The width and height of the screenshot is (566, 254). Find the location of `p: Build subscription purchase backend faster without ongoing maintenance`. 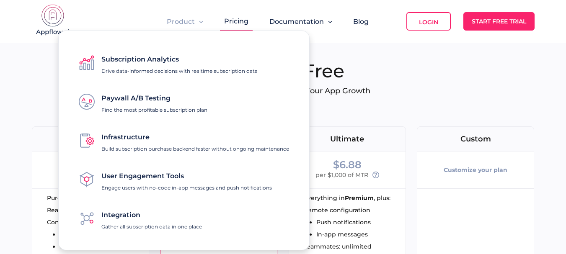

p: Build subscription purchase backend faster without ongoing maintenance is located at coordinates (195, 149).